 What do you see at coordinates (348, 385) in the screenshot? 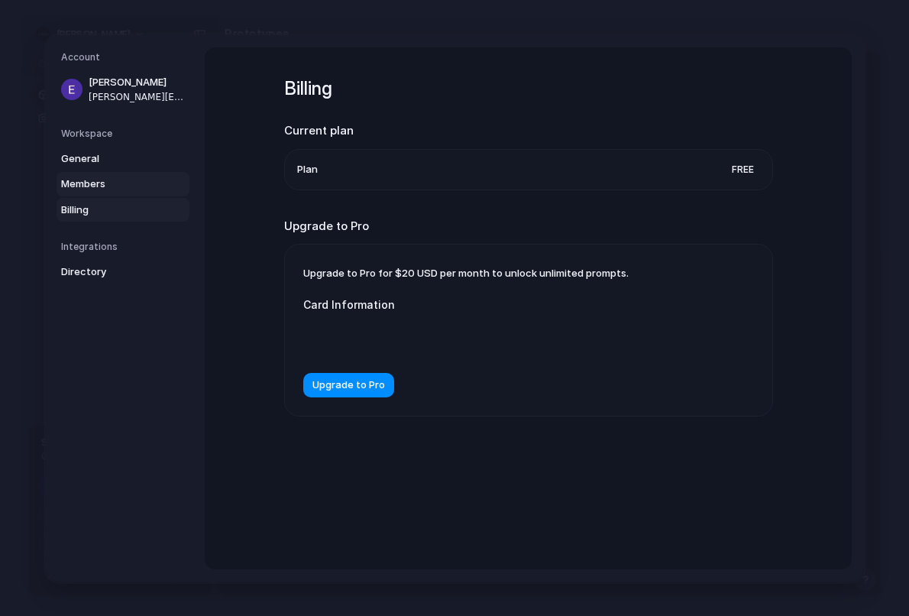
I see `button: Upgrade to Pro` at bounding box center [348, 385].